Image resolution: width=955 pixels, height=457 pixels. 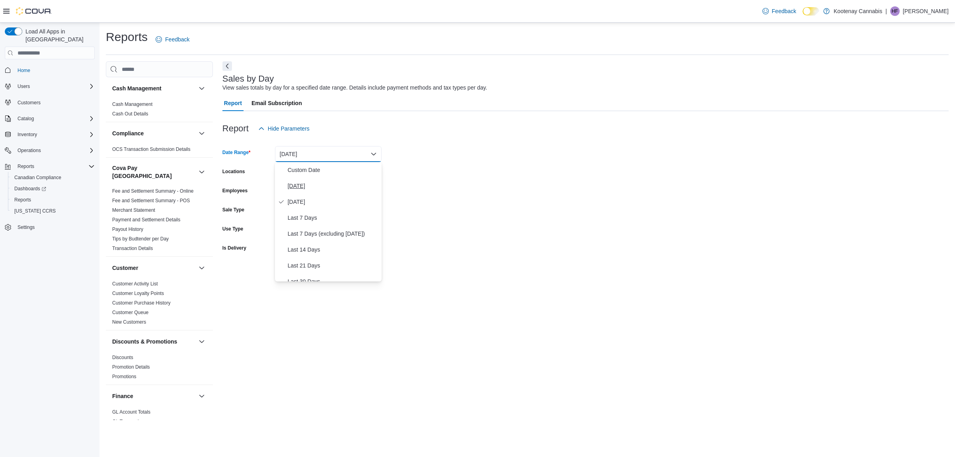 What do you see at coordinates (129, 421) in the screenshot?
I see `span: GL Transactions` at bounding box center [129, 421].